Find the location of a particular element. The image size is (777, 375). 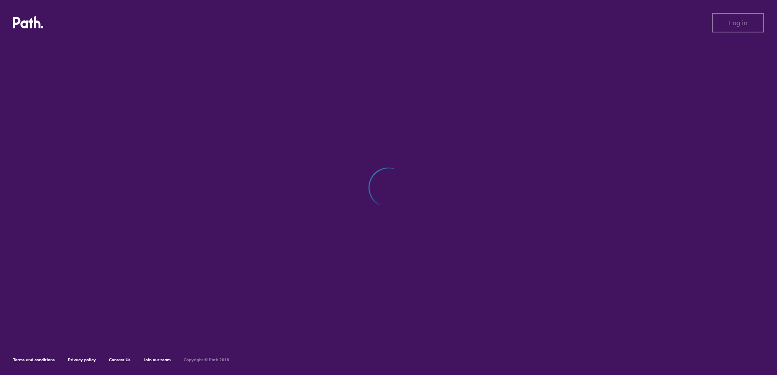

button: Log in is located at coordinates (738, 23).